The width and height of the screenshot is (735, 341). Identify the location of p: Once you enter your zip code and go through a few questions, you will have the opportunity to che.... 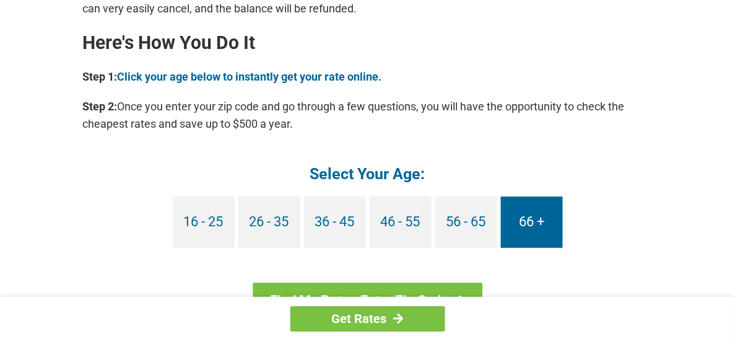
(368, 115).